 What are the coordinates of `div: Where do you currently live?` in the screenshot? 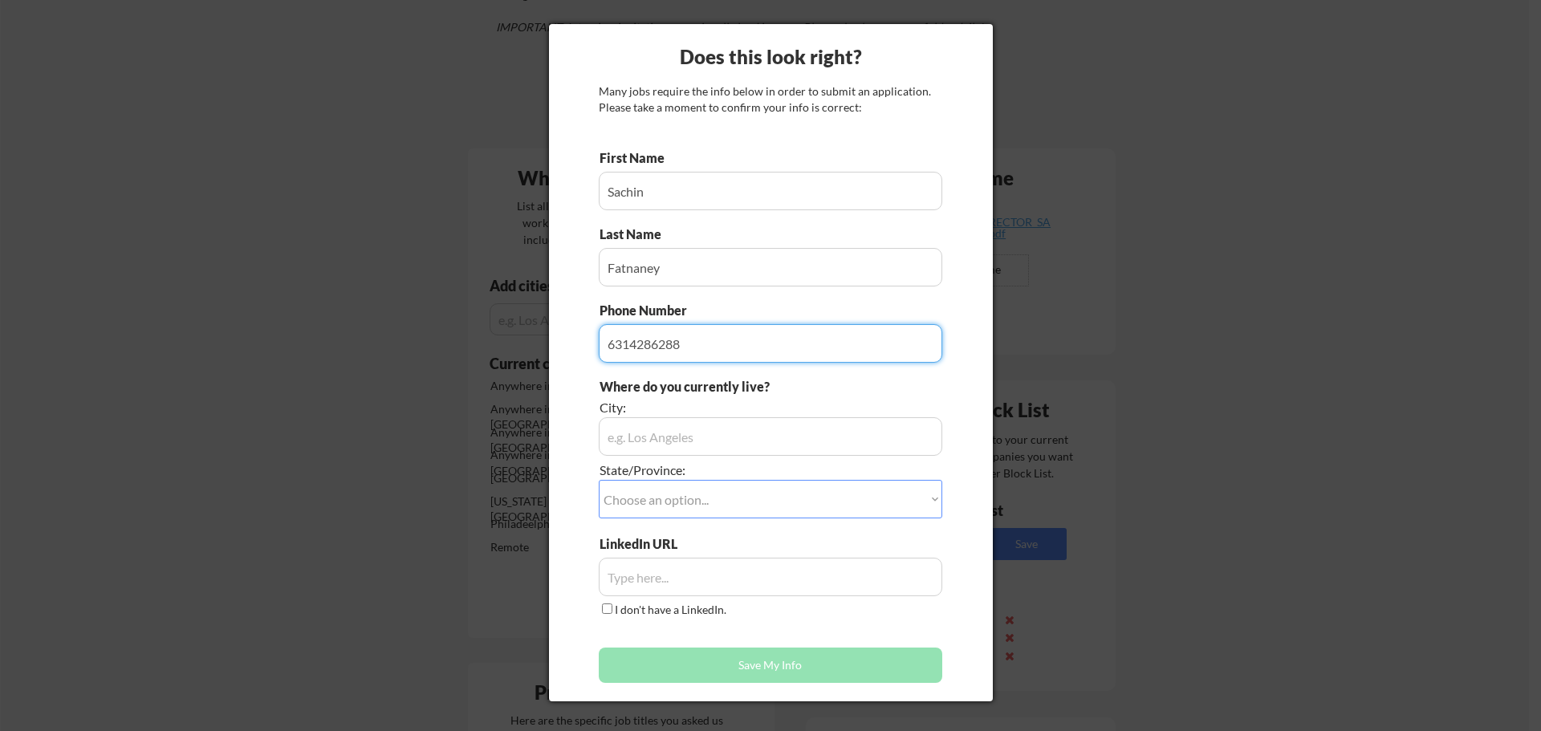 It's located at (725, 387).